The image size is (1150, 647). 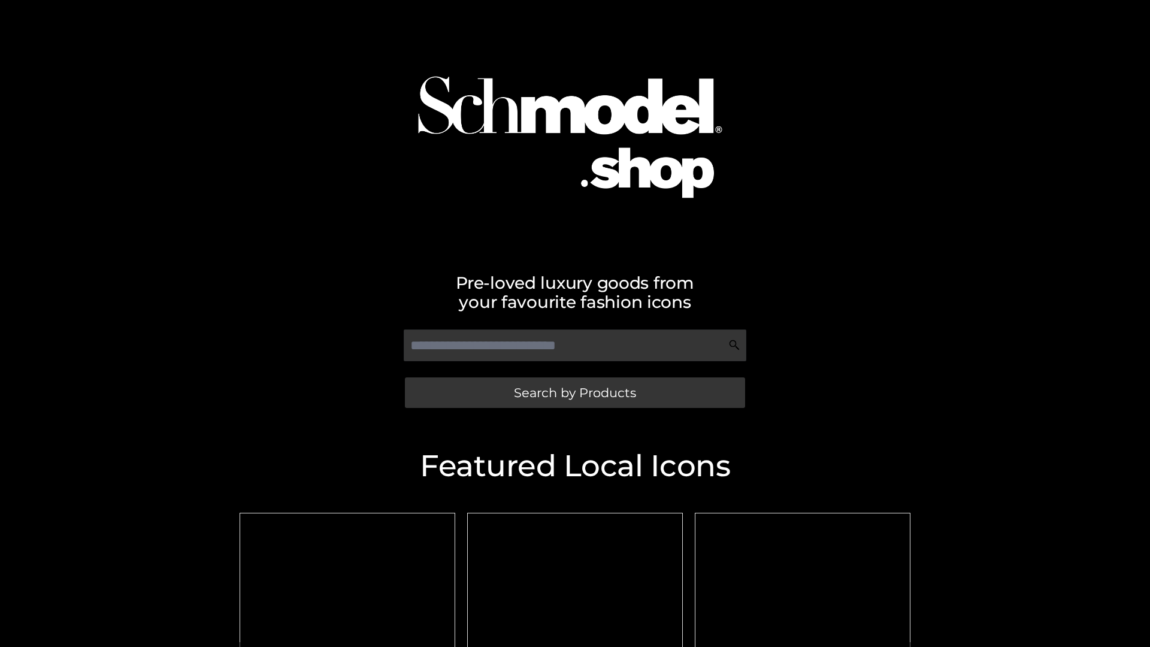 I want to click on h2: Pre-loved luxury goods from your favourite fashion icons, so click(x=575, y=292).